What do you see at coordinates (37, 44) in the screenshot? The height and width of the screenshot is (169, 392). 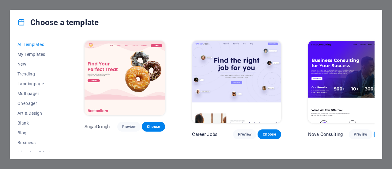 I see `button: All Templates` at bounding box center [37, 44].